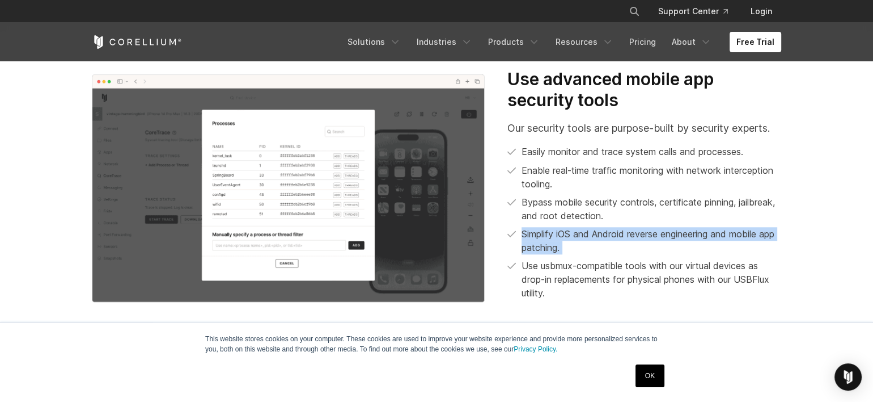  I want to click on p: Bypass mobile security controls, certificate pinning, jailbreak, and root detection., so click(652, 209).